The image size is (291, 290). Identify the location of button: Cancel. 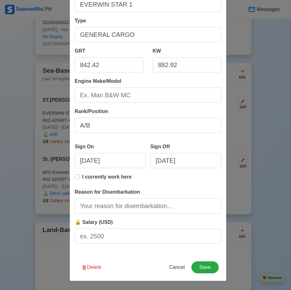
(177, 267).